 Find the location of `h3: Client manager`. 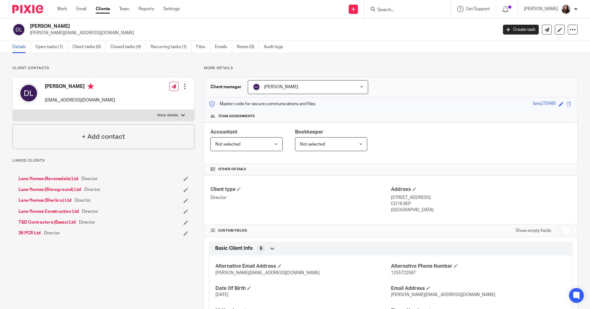

h3: Client manager is located at coordinates (226, 87).